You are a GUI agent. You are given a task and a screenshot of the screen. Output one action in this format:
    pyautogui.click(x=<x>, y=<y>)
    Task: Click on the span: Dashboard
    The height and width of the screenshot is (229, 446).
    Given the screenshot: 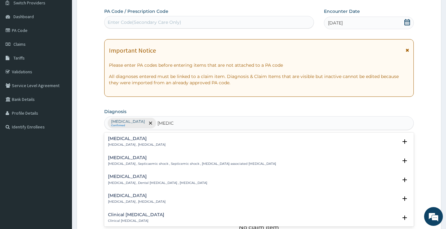 What is the action you would take?
    pyautogui.click(x=23, y=17)
    